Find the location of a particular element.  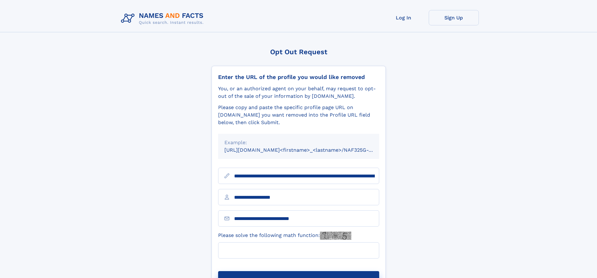

a: Log In is located at coordinates (404, 18).